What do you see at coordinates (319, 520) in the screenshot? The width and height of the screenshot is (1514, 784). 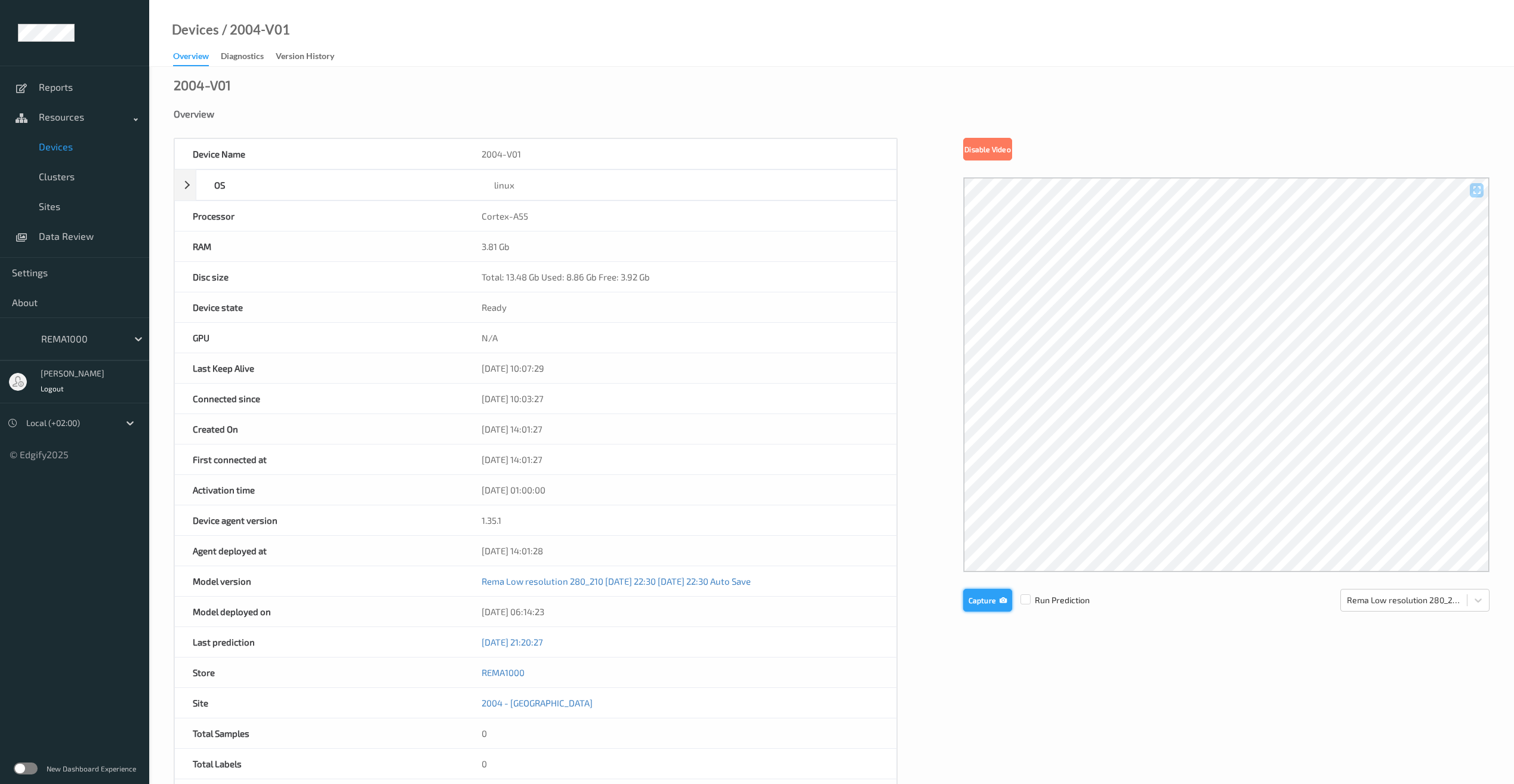 I see `div: Device agent version` at bounding box center [319, 520].